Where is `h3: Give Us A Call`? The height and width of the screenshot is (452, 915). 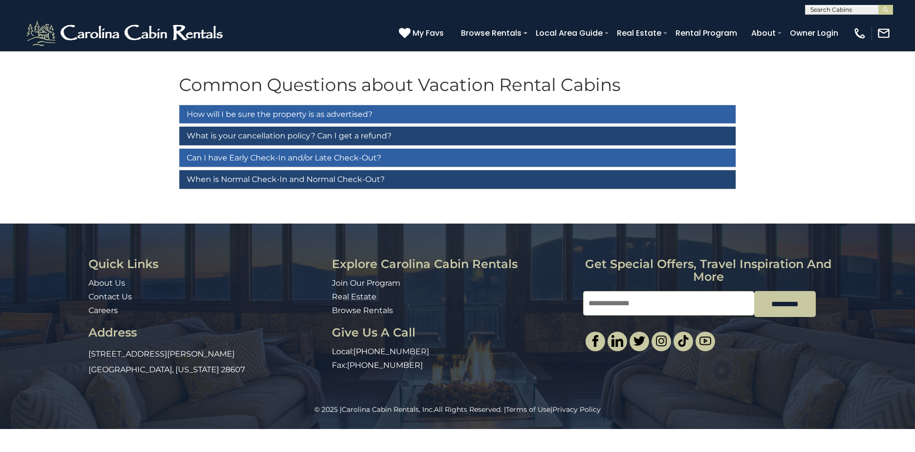 h3: Give Us A Call is located at coordinates (454, 332).